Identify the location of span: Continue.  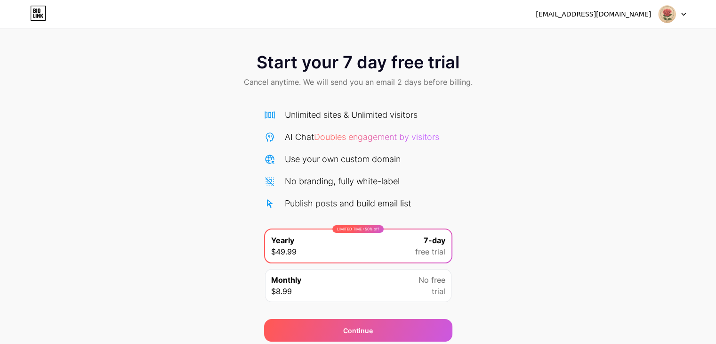
(358, 330).